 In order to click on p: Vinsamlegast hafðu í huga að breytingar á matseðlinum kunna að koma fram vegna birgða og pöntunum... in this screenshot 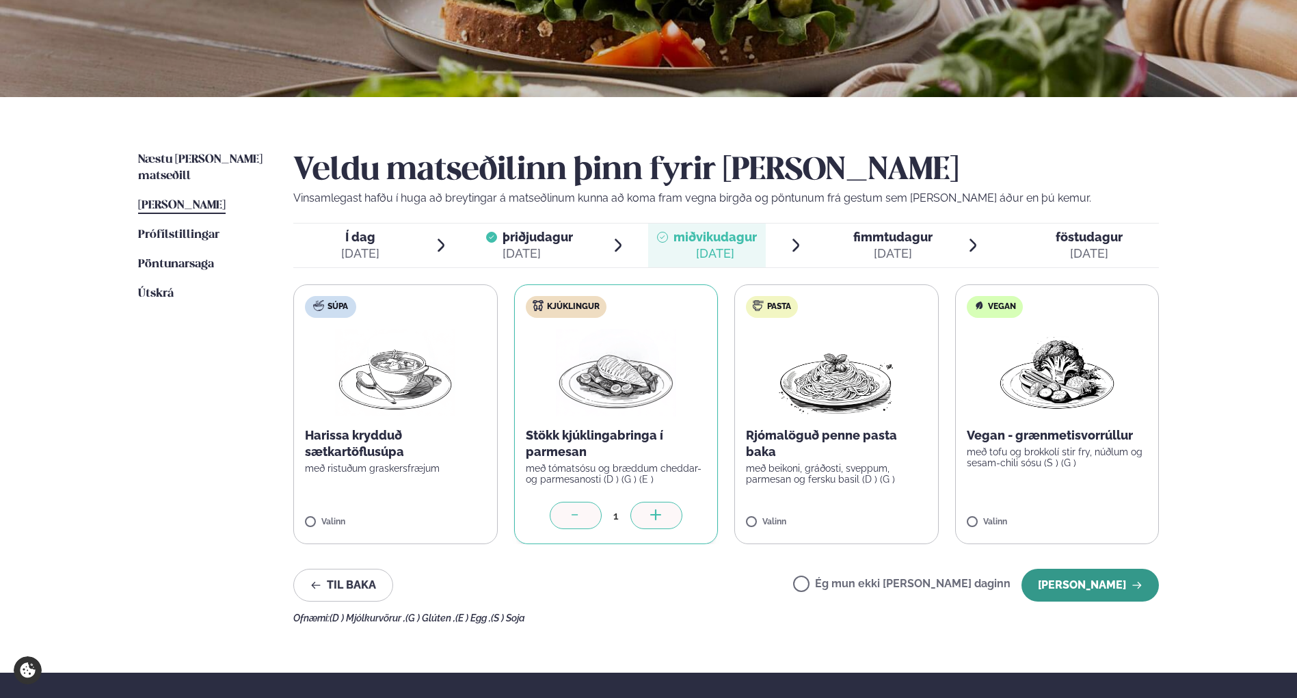, I will do `click(726, 198)`.